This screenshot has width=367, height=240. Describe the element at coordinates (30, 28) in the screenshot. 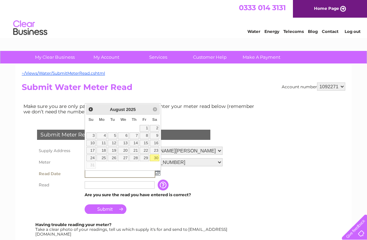

I see `img: logo.png` at that location.